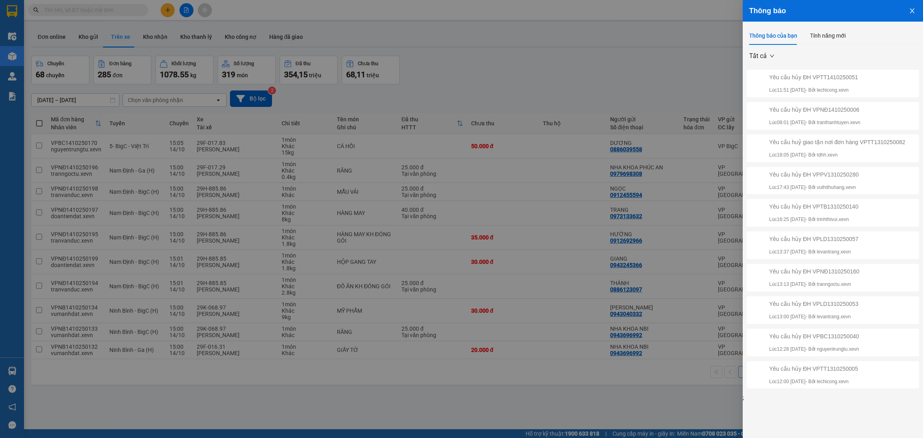 This screenshot has height=438, width=923. What do you see at coordinates (814, 77) in the screenshot?
I see `div: Yêu cầu hủy ĐH VPTT1410250051` at bounding box center [814, 77].